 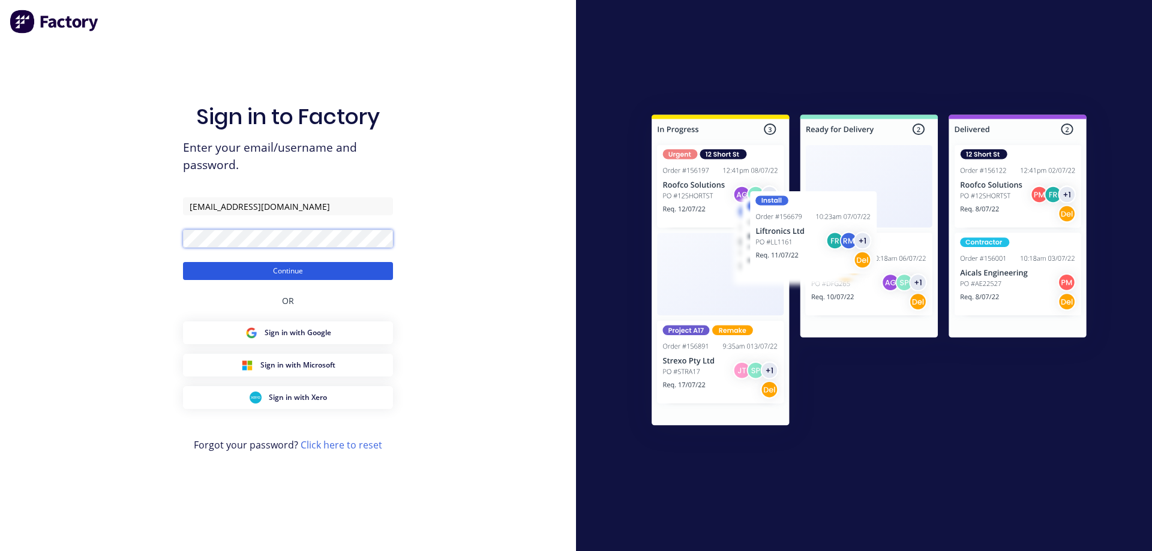 I want to click on img: Google Sign in, so click(x=251, y=333).